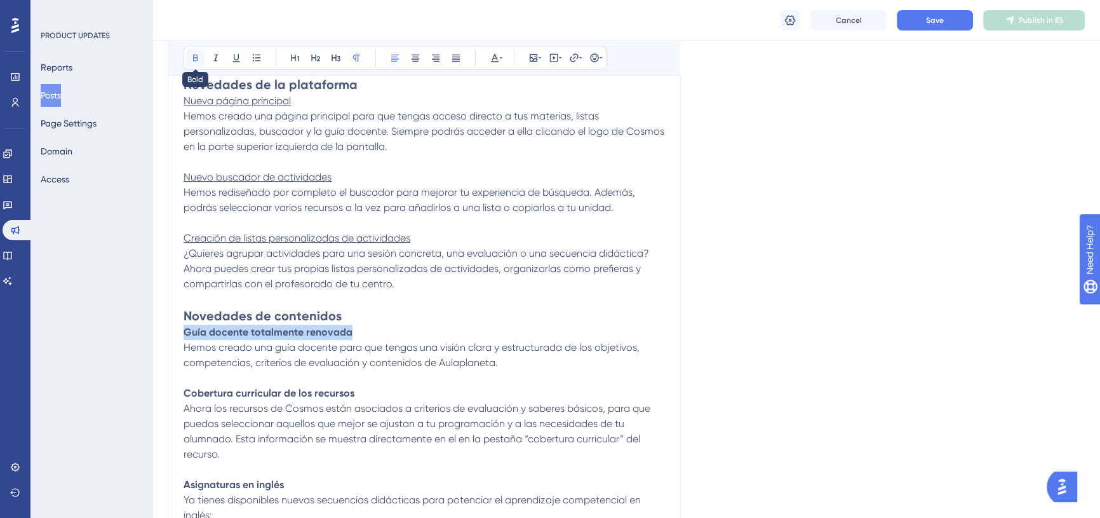 The width and height of the screenshot is (1100, 518). I want to click on span: Nuevo buscador de actividades, so click(257, 177).